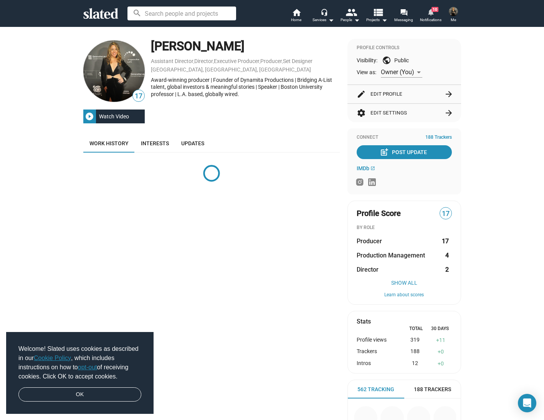 Image resolution: width=544 pixels, height=420 pixels. What do you see at coordinates (403, 12) in the screenshot?
I see `mat-icon: forum` at bounding box center [403, 12].